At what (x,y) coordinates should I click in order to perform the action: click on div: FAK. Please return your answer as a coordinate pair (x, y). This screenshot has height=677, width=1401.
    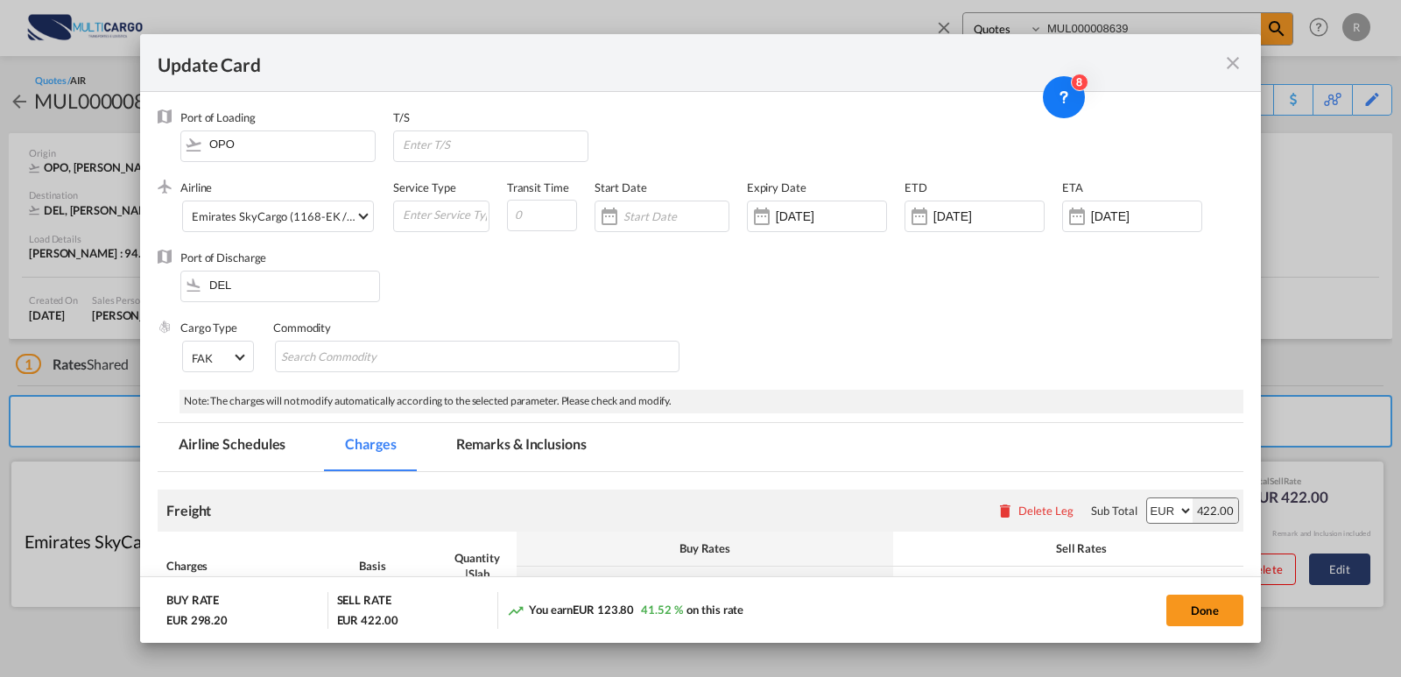
    Looking at the image, I should click on (202, 358).